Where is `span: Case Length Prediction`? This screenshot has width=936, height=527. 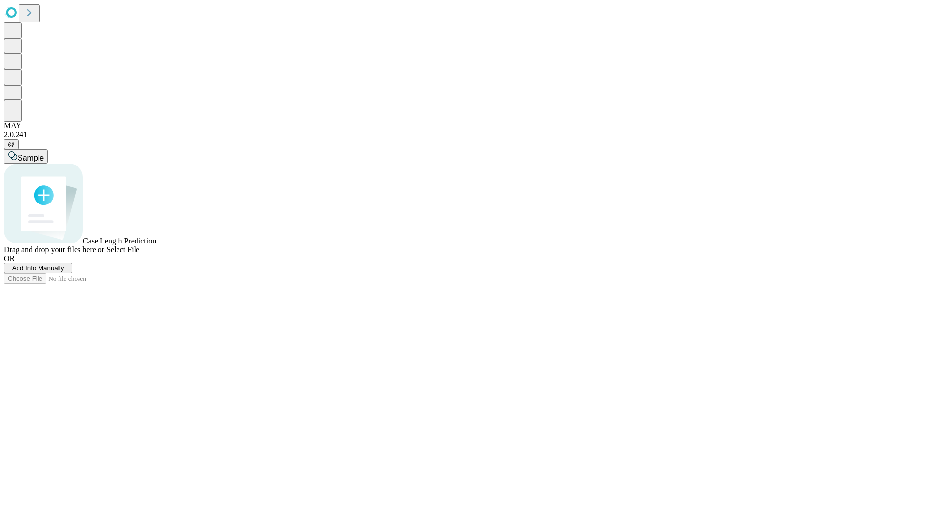
span: Case Length Prediction is located at coordinates (119, 240).